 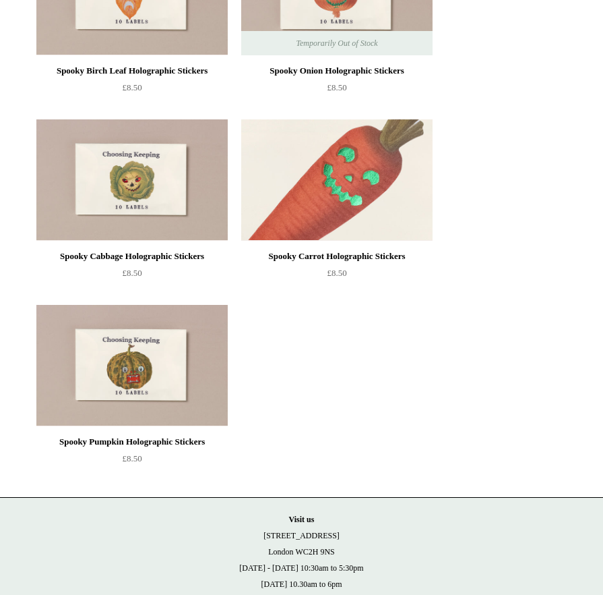 What do you see at coordinates (132, 365) in the screenshot?
I see `a: Spooky Pumpkin Holographic Stickers Spooky Pumpkin Holographic Stickers` at bounding box center [132, 365].